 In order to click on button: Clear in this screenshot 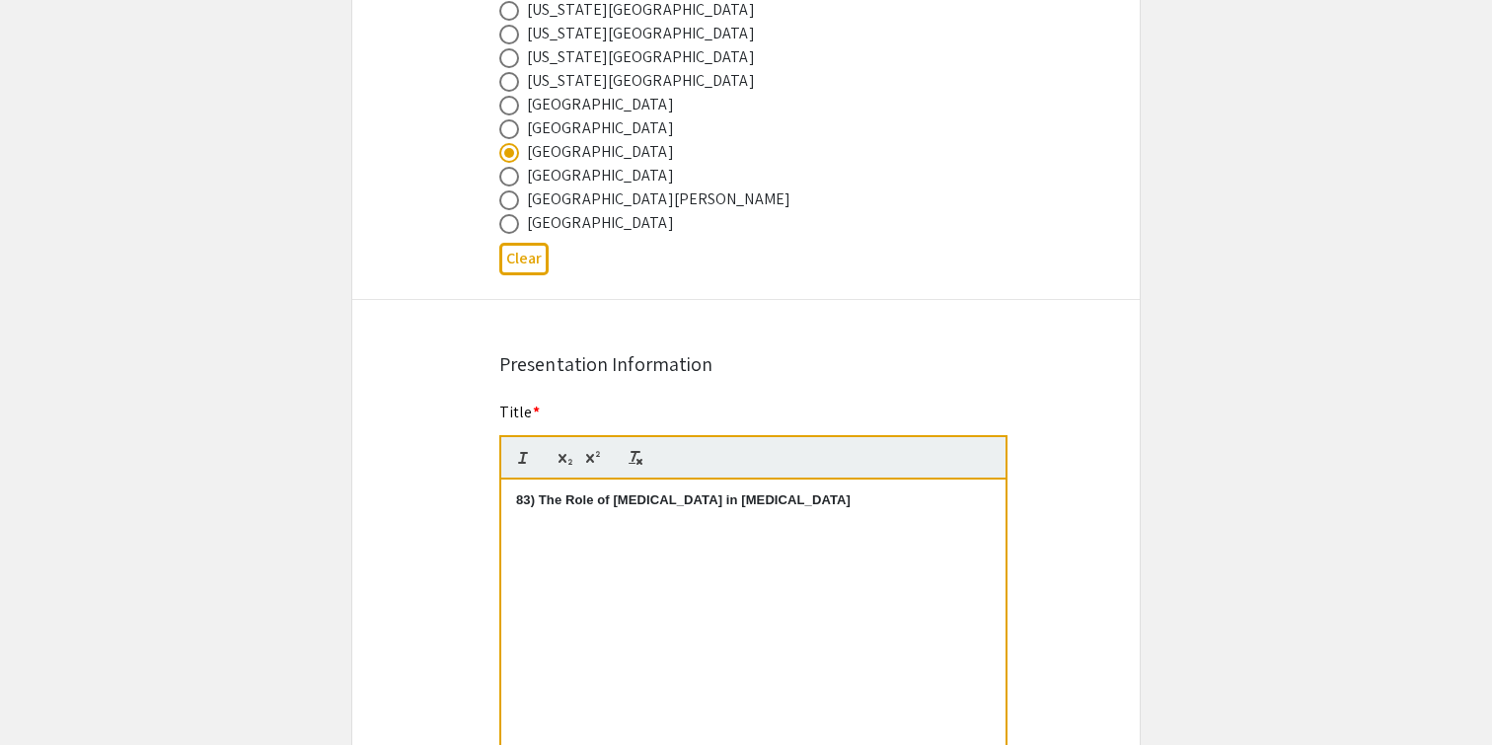, I will do `click(524, 258)`.